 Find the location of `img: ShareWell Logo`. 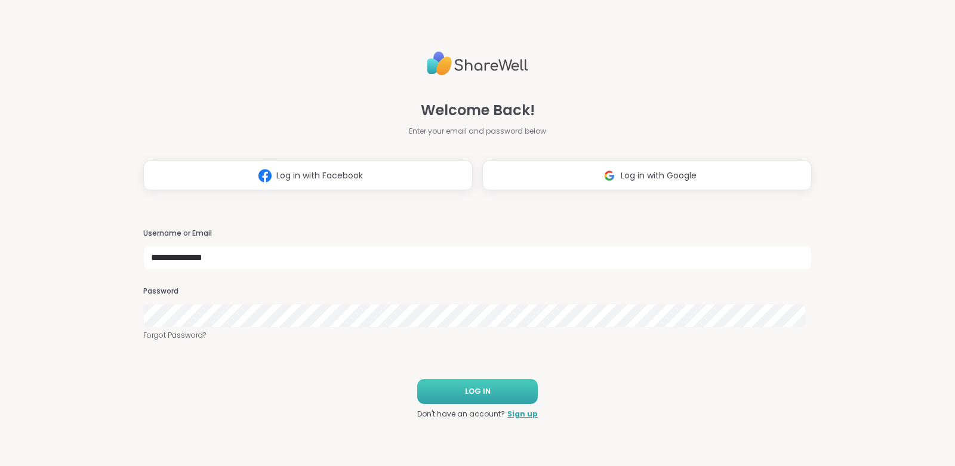

img: ShareWell Logo is located at coordinates (478, 63).